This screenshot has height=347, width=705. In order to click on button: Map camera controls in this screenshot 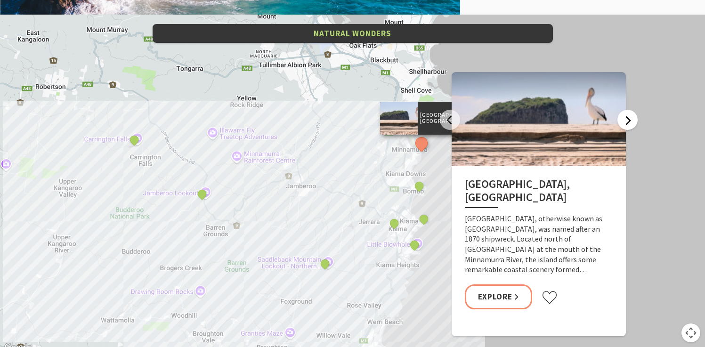, I will do `click(690, 333)`.